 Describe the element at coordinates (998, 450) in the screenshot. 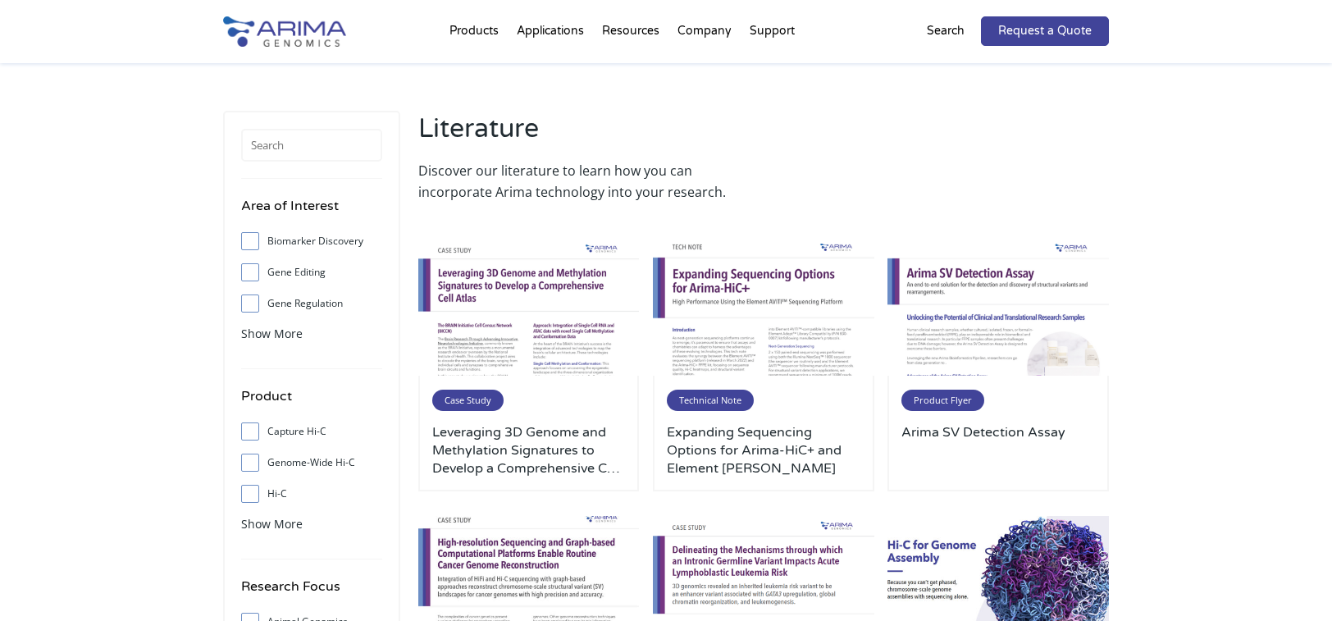

I see `a: Arima SV Detection Assay` at that location.